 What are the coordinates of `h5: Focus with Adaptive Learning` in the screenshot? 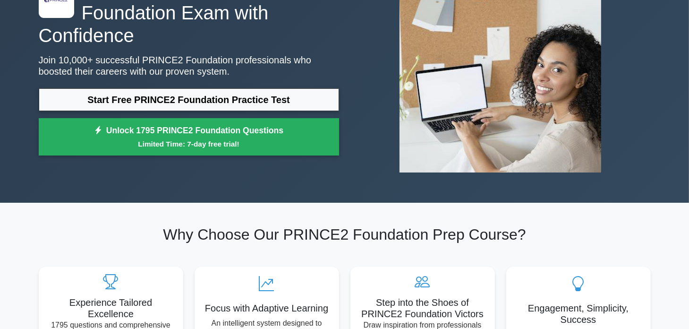 It's located at (267, 308).